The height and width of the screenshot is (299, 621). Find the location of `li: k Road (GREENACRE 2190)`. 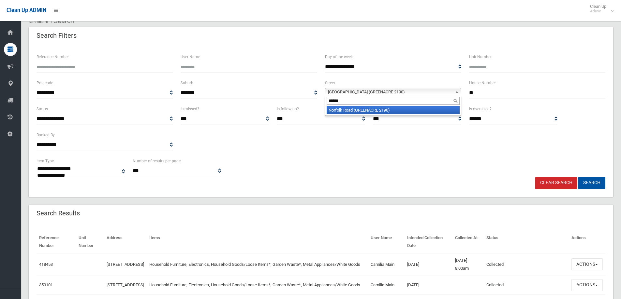

li: k Road (GREENACRE 2190) is located at coordinates (393, 110).